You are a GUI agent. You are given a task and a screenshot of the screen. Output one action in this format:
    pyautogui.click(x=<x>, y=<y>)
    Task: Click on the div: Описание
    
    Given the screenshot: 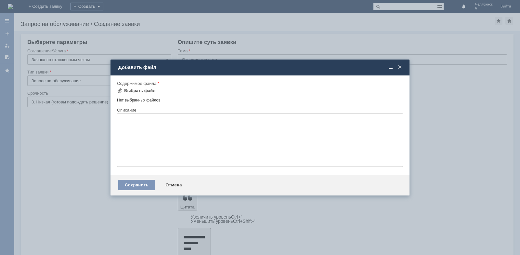 What is the action you would take?
    pyautogui.click(x=259, y=110)
    